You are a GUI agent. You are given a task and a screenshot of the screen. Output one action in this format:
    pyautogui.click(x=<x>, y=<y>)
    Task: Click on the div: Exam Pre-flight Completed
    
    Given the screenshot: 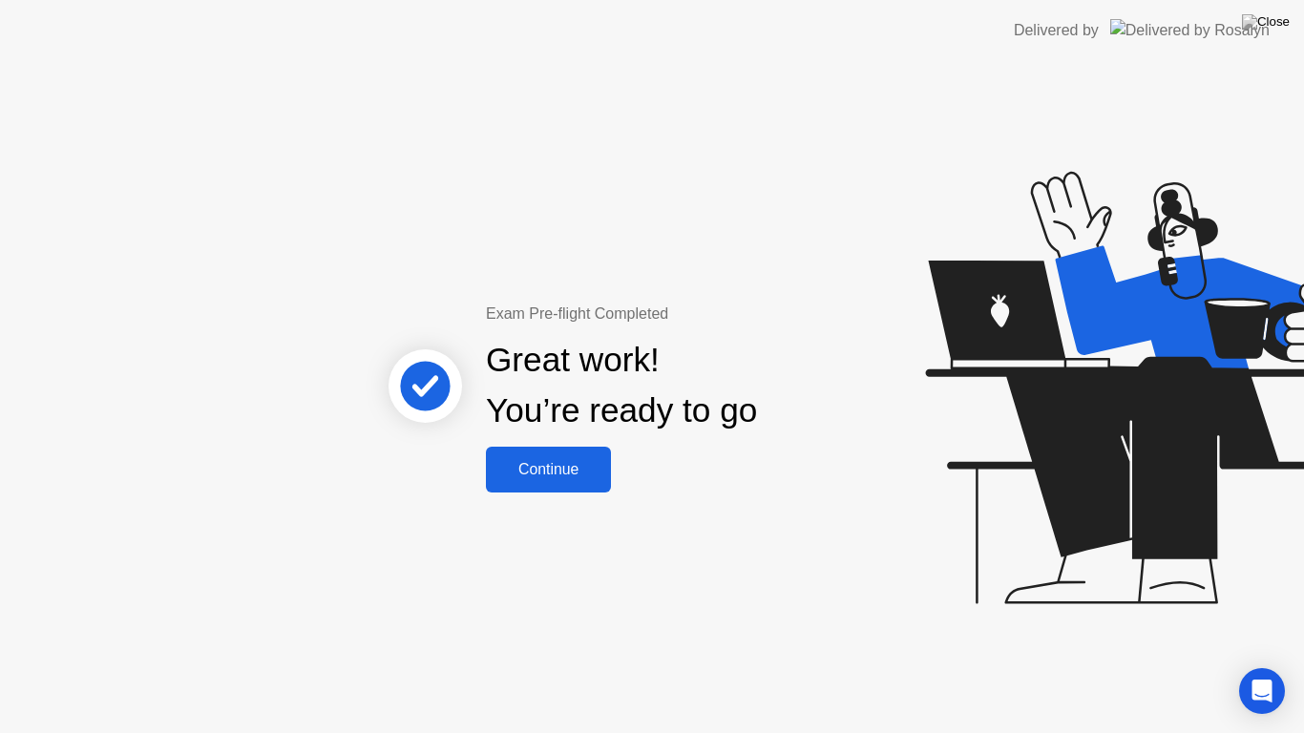 What is the action you would take?
    pyautogui.click(x=683, y=314)
    